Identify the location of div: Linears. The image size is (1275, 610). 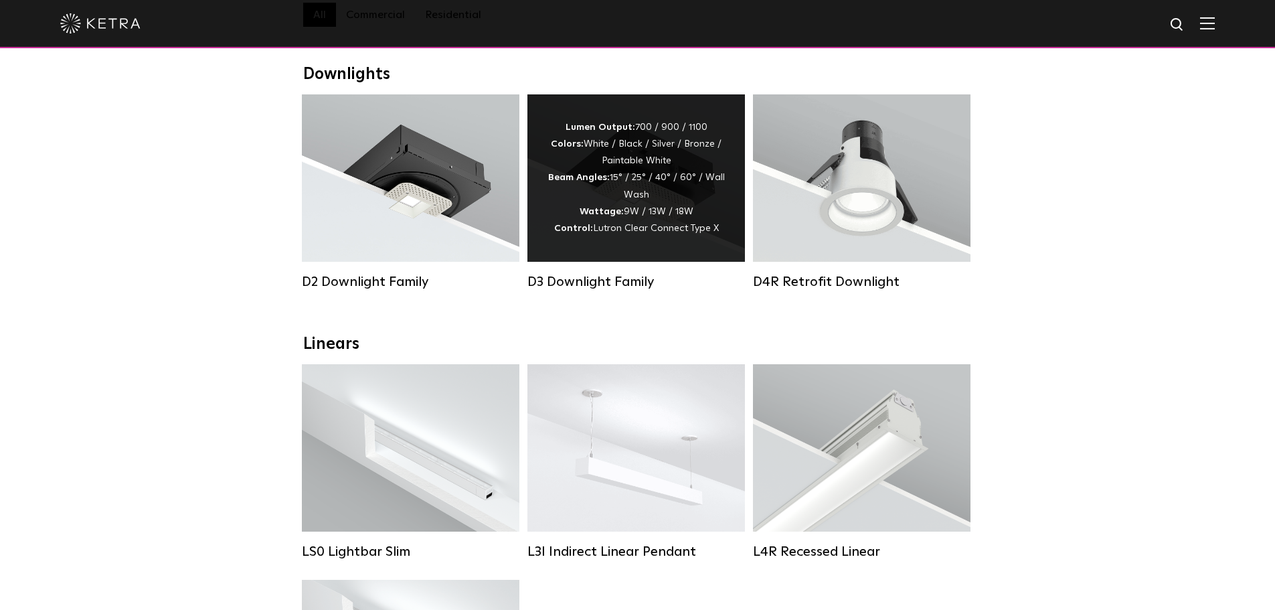
(638, 344).